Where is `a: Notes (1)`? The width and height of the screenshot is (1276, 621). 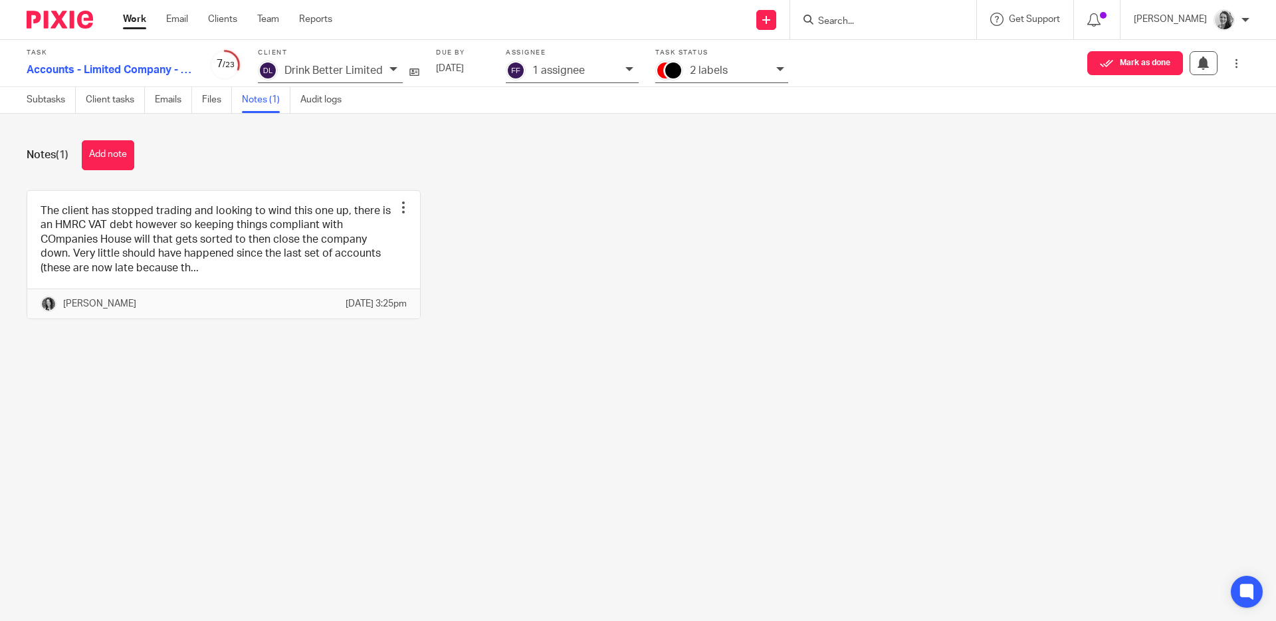 a: Notes (1) is located at coordinates (266, 100).